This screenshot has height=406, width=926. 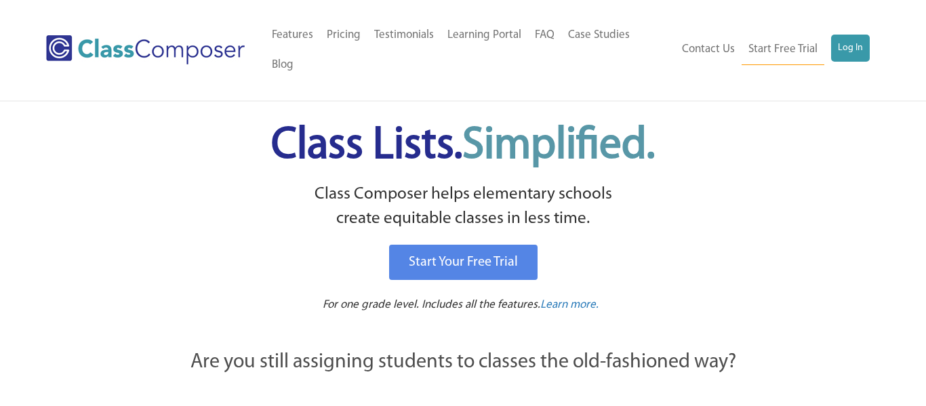 I want to click on span: Start Your Free Trial, so click(x=463, y=262).